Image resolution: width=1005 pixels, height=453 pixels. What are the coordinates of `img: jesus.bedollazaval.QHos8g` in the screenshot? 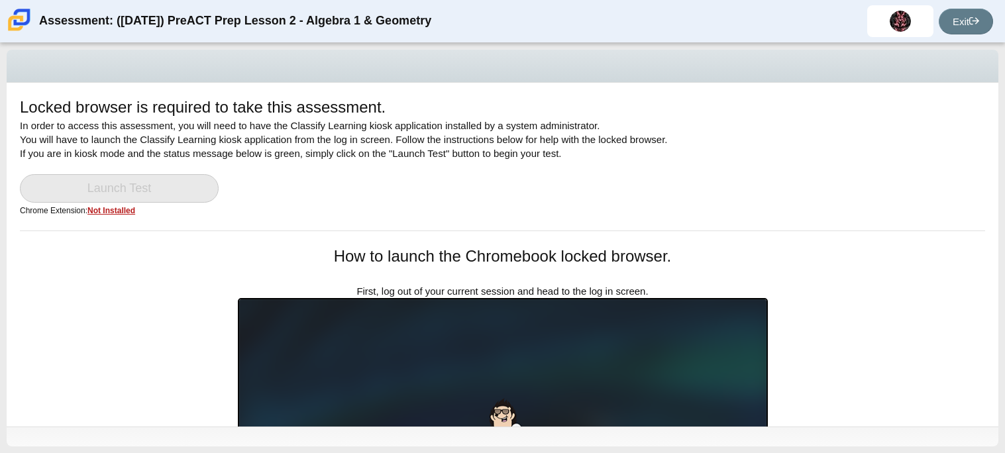 It's located at (900, 21).